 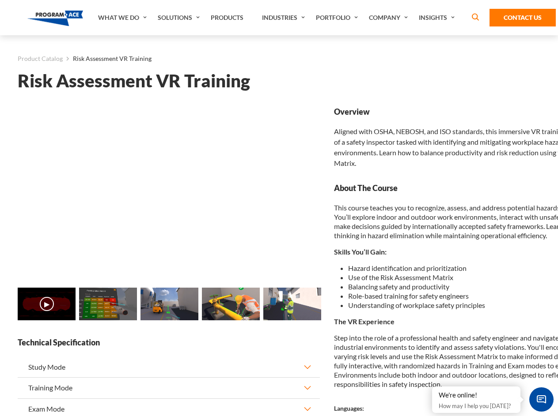 What do you see at coordinates (522, 18) in the screenshot?
I see `a: Contact Us` at bounding box center [522, 18].